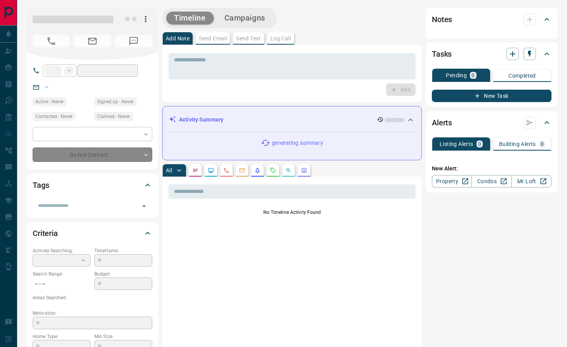 This screenshot has width=567, height=347. What do you see at coordinates (518, 144) in the screenshot?
I see `p: Building Alerts` at bounding box center [518, 144].